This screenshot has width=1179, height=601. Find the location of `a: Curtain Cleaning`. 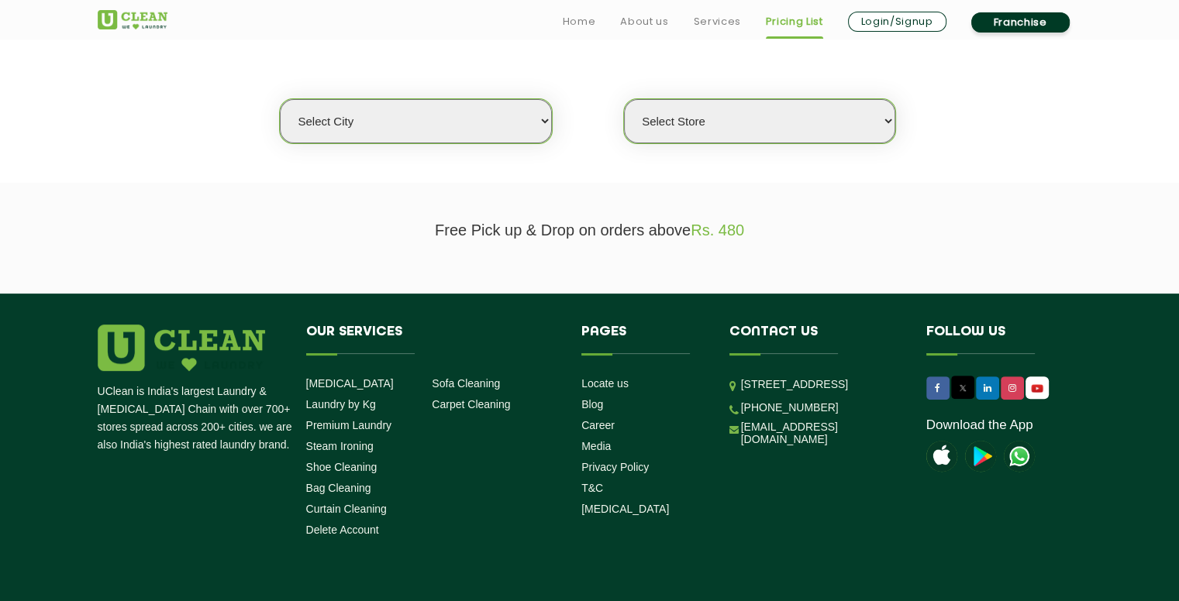

a: Curtain Cleaning is located at coordinates (346, 509).